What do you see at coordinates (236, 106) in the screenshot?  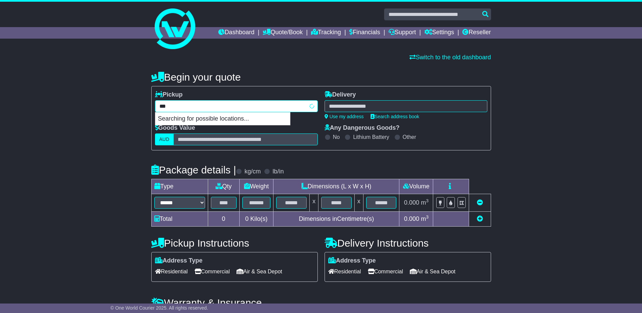 I see `typeahead: Please provide city` at bounding box center [236, 106].